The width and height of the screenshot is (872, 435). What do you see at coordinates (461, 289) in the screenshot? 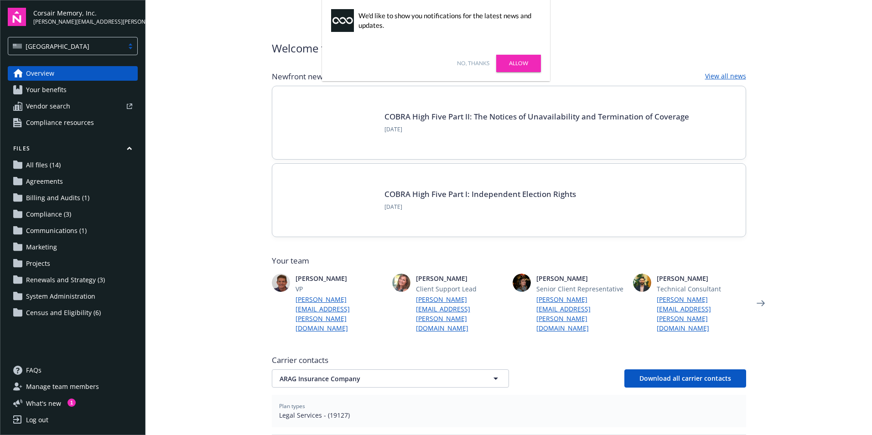
I see `span: Client Support Lead` at bounding box center [461, 289].